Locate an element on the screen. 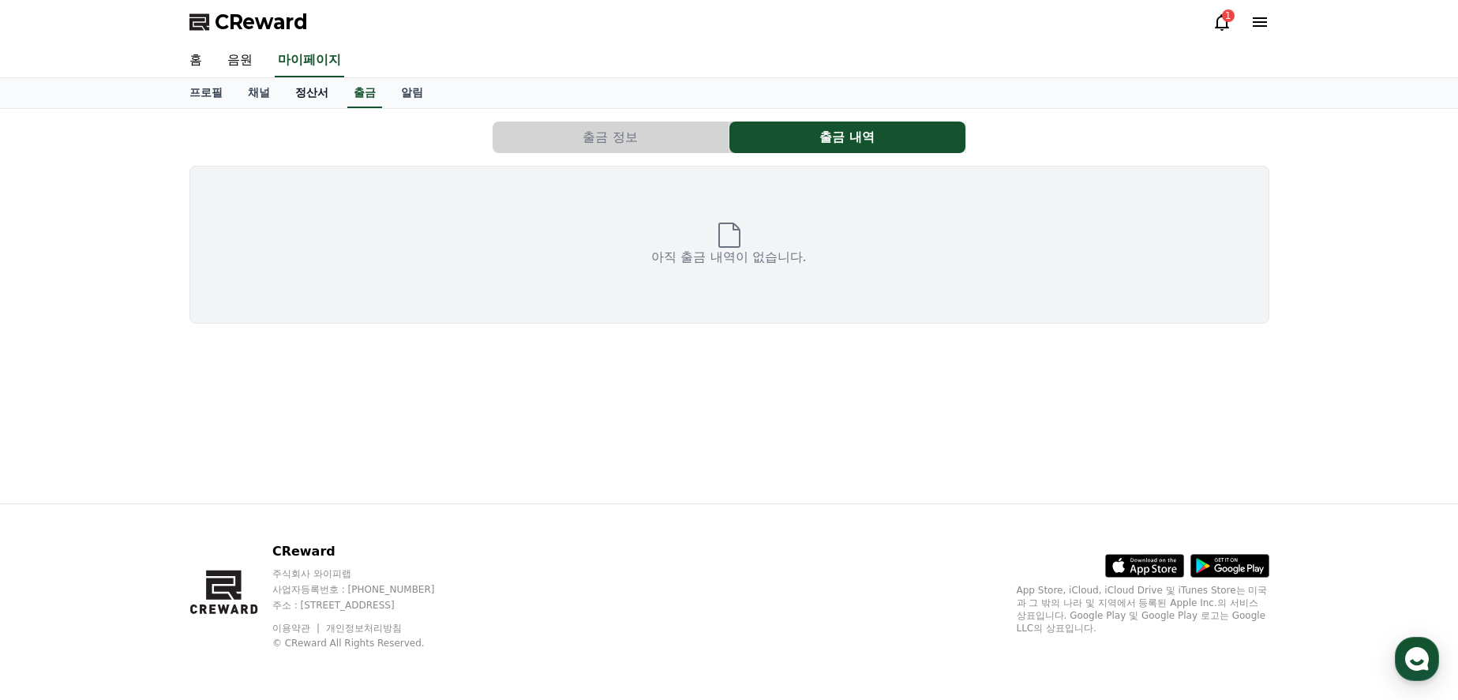  a: 출금 is located at coordinates (365, 93).